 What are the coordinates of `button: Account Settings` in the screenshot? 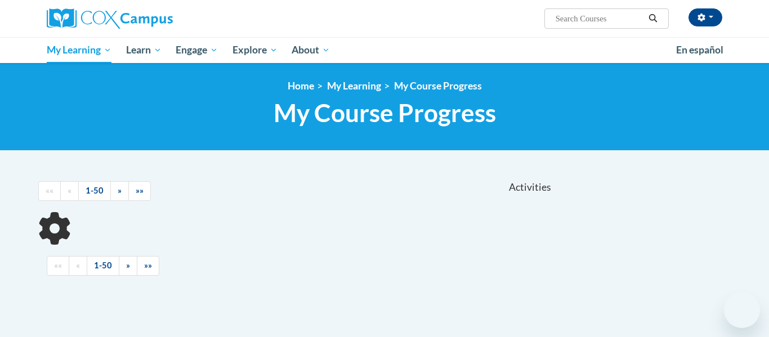 It's located at (706, 17).